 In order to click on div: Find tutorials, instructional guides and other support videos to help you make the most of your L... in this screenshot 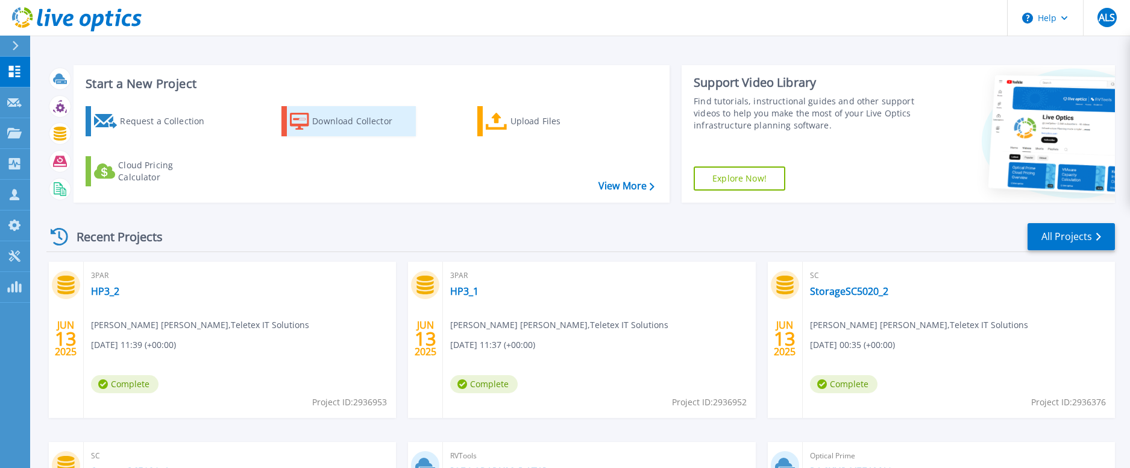, I will do `click(804, 113)`.